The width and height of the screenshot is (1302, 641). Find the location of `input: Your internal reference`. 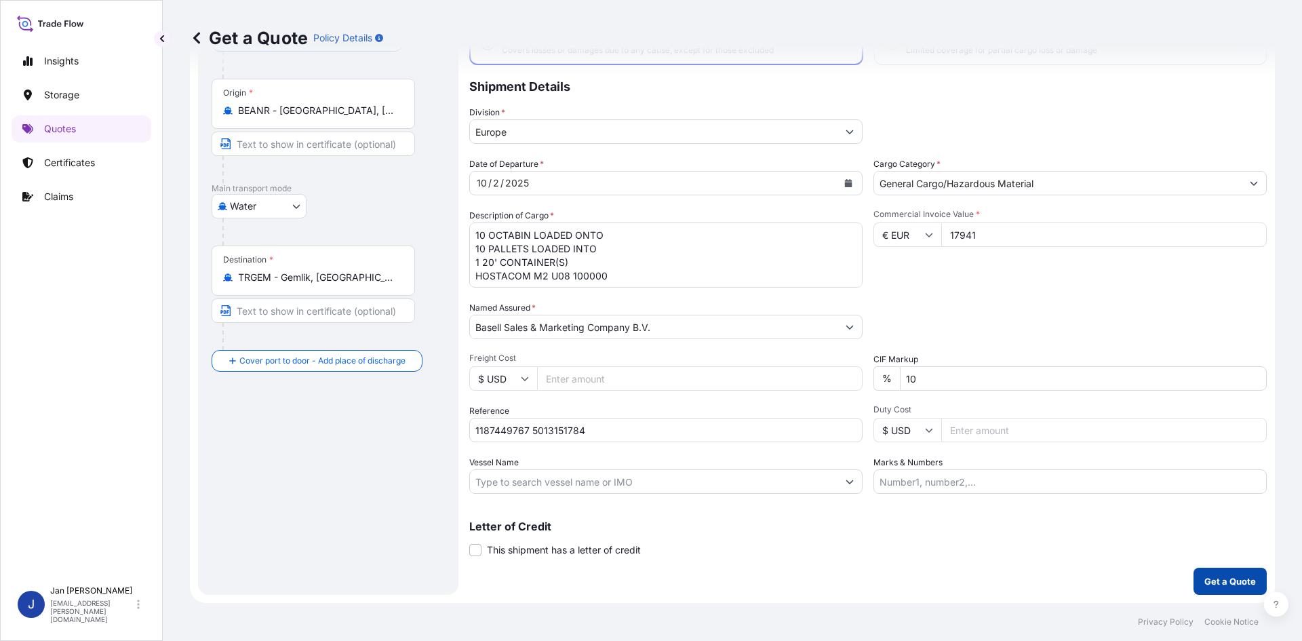

input: Your internal reference is located at coordinates (666, 430).